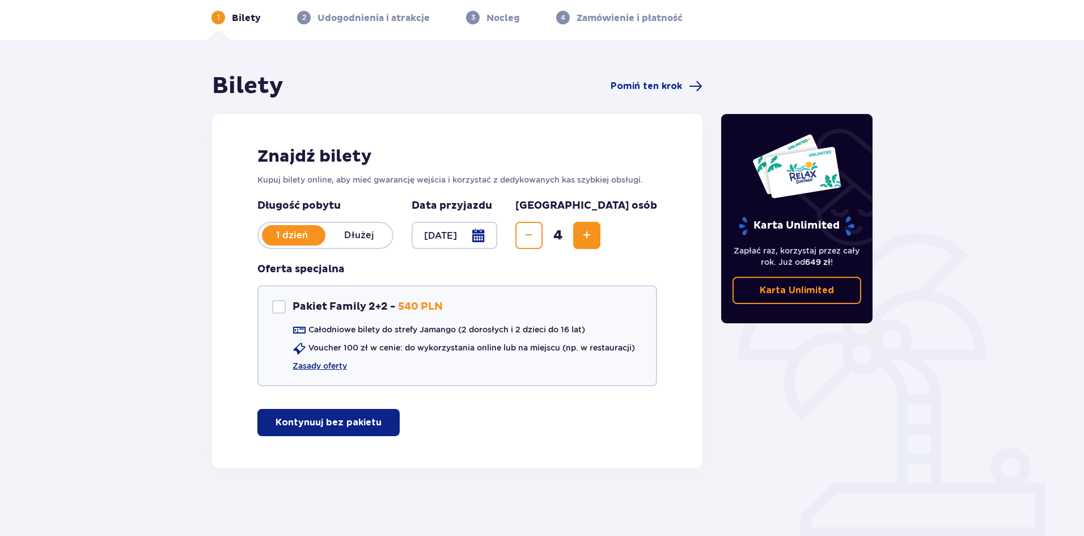  Describe the element at coordinates (359, 235) in the screenshot. I see `p: Dłużej` at that location.